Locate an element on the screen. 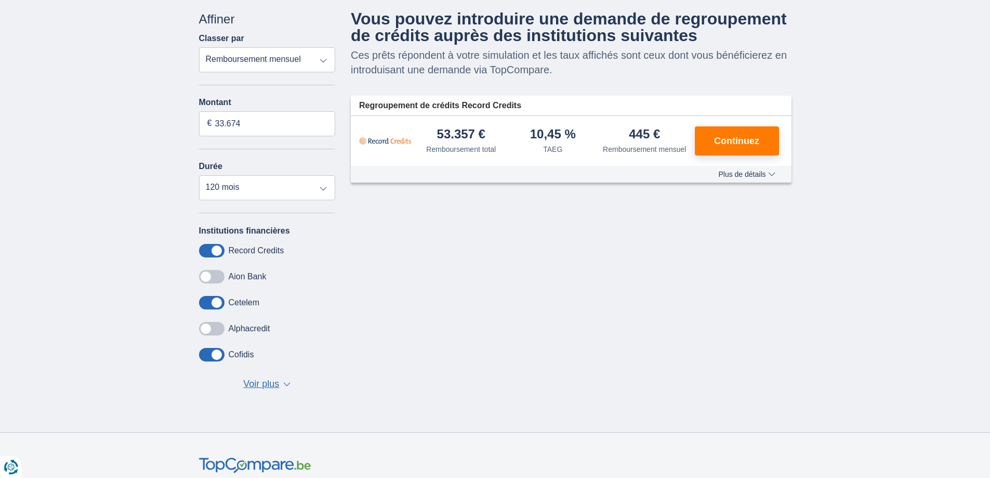 The width and height of the screenshot is (990, 478). label: Cofidis is located at coordinates (241, 354).